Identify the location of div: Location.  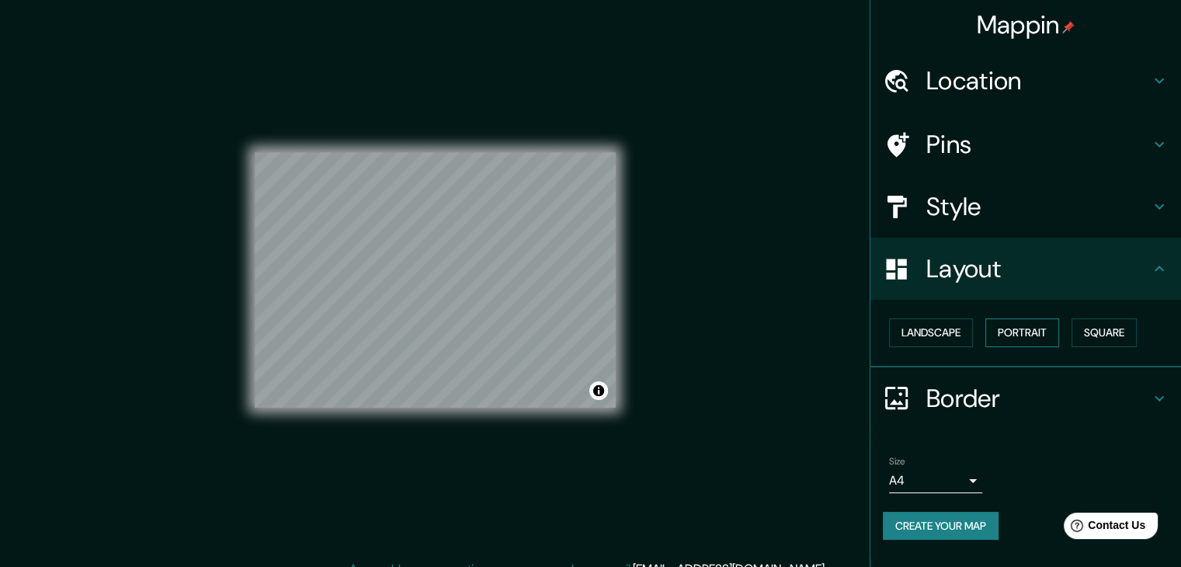
(1025, 81).